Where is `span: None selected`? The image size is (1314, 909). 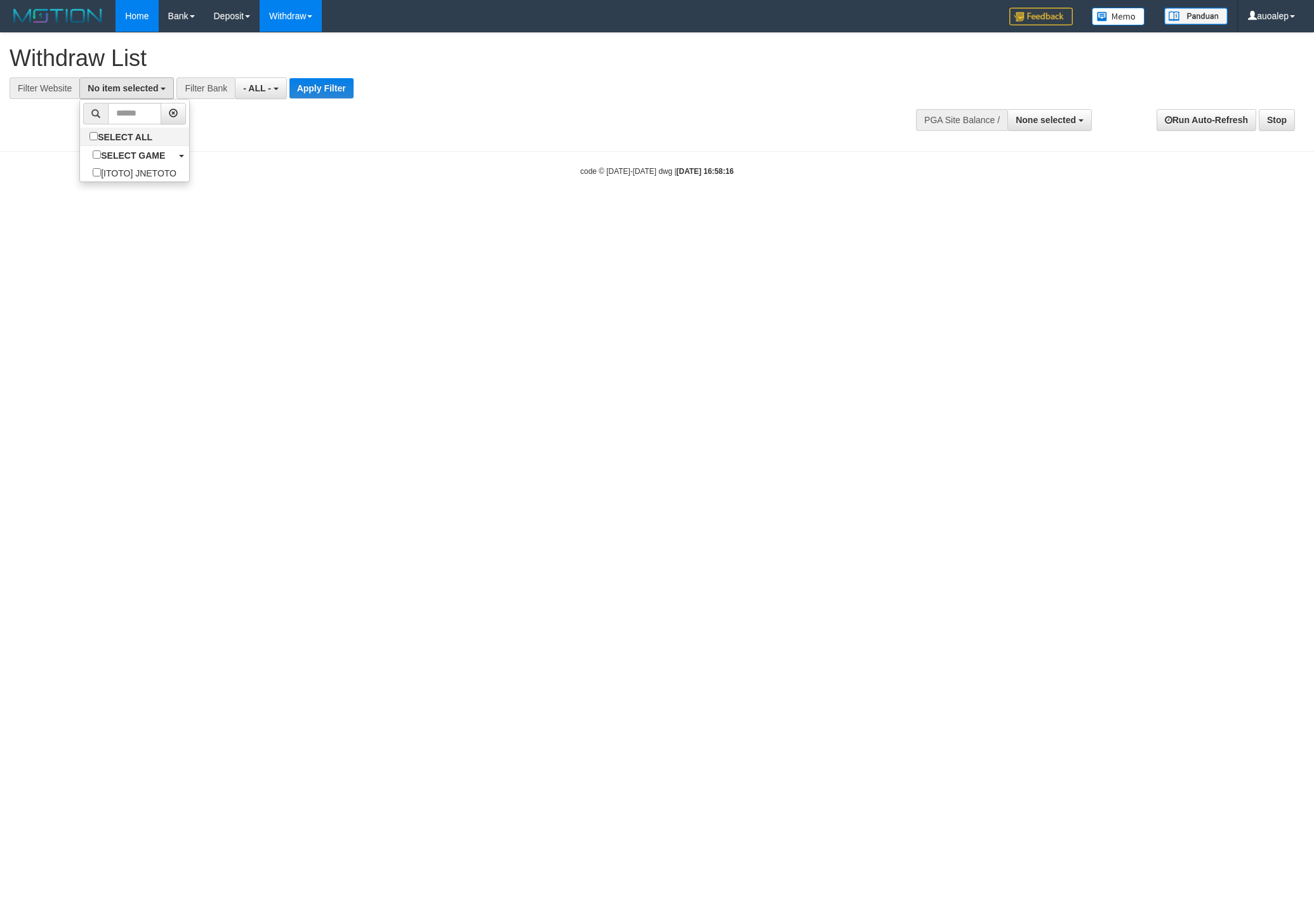
span: None selected is located at coordinates (1046, 120).